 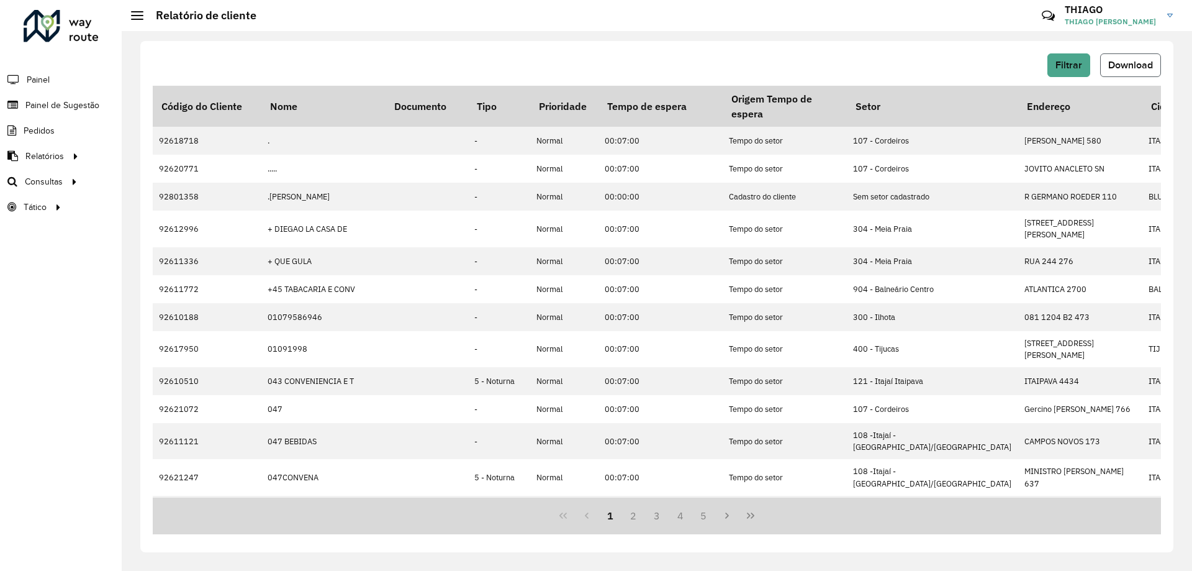 I want to click on a: Contato Rápido, so click(x=1048, y=16).